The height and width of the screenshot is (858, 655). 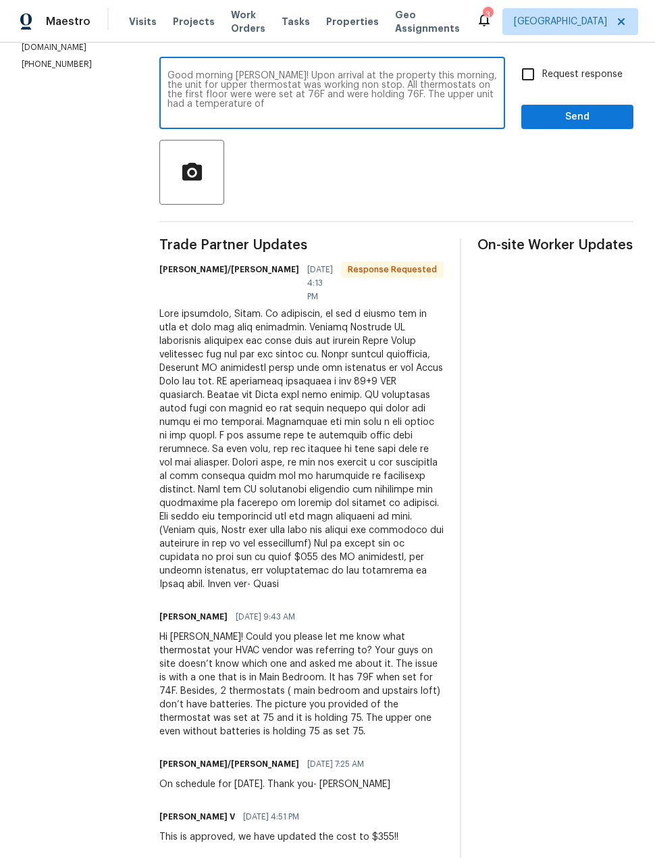 I want to click on span: Send, so click(x=578, y=117).